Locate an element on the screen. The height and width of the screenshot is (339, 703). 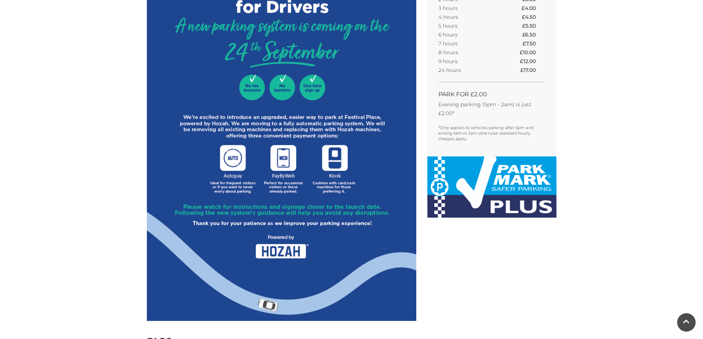
th: 4 hours is located at coordinates (468, 17).